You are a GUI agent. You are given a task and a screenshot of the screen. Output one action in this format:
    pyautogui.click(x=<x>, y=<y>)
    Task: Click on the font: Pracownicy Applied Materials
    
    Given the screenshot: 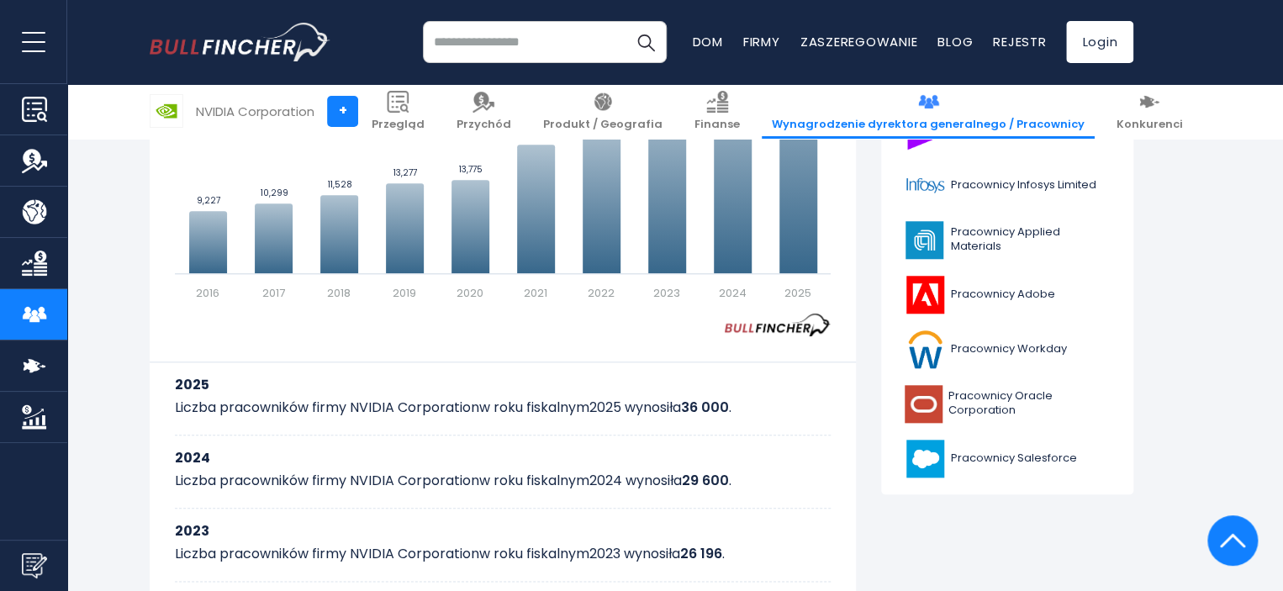 What is the action you would take?
    pyautogui.click(x=1005, y=239)
    